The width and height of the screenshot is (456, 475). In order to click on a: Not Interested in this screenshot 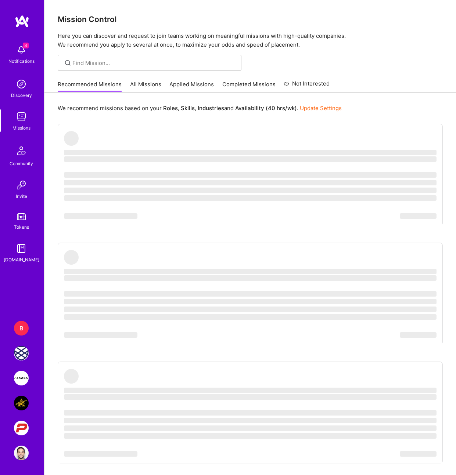, I will do `click(306, 86)`.